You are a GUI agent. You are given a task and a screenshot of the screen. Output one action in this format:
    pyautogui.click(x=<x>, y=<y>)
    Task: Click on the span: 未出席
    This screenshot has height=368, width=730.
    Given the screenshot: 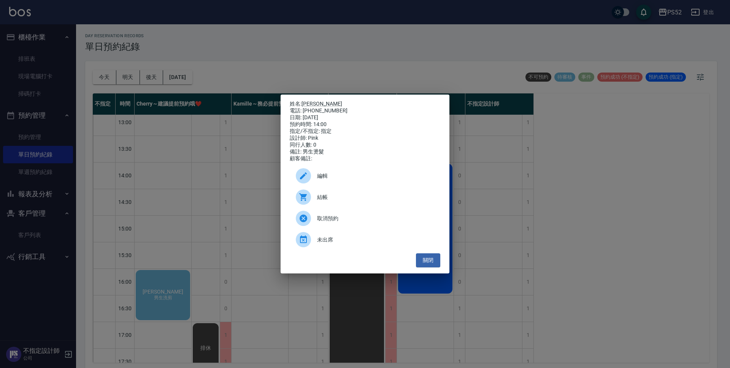 What is the action you would take?
    pyautogui.click(x=376, y=240)
    